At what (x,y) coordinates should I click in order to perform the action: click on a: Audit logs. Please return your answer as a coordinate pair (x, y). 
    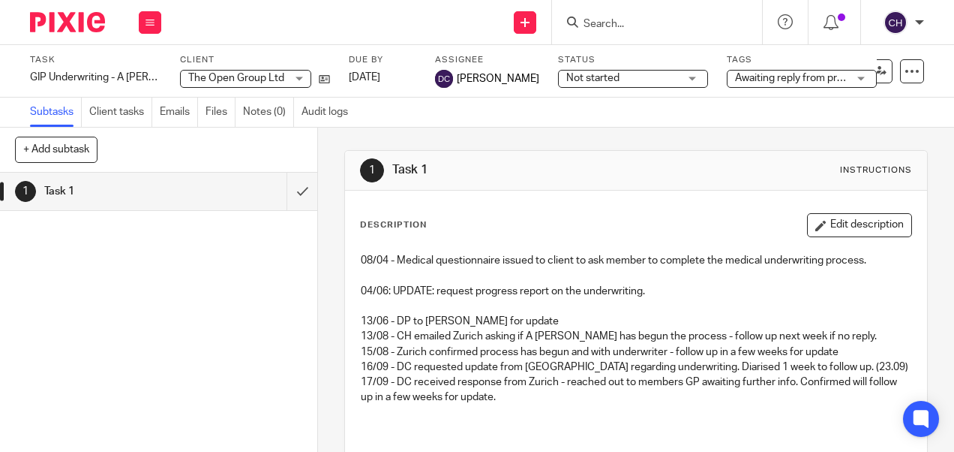
    Looking at the image, I should click on (329, 112).